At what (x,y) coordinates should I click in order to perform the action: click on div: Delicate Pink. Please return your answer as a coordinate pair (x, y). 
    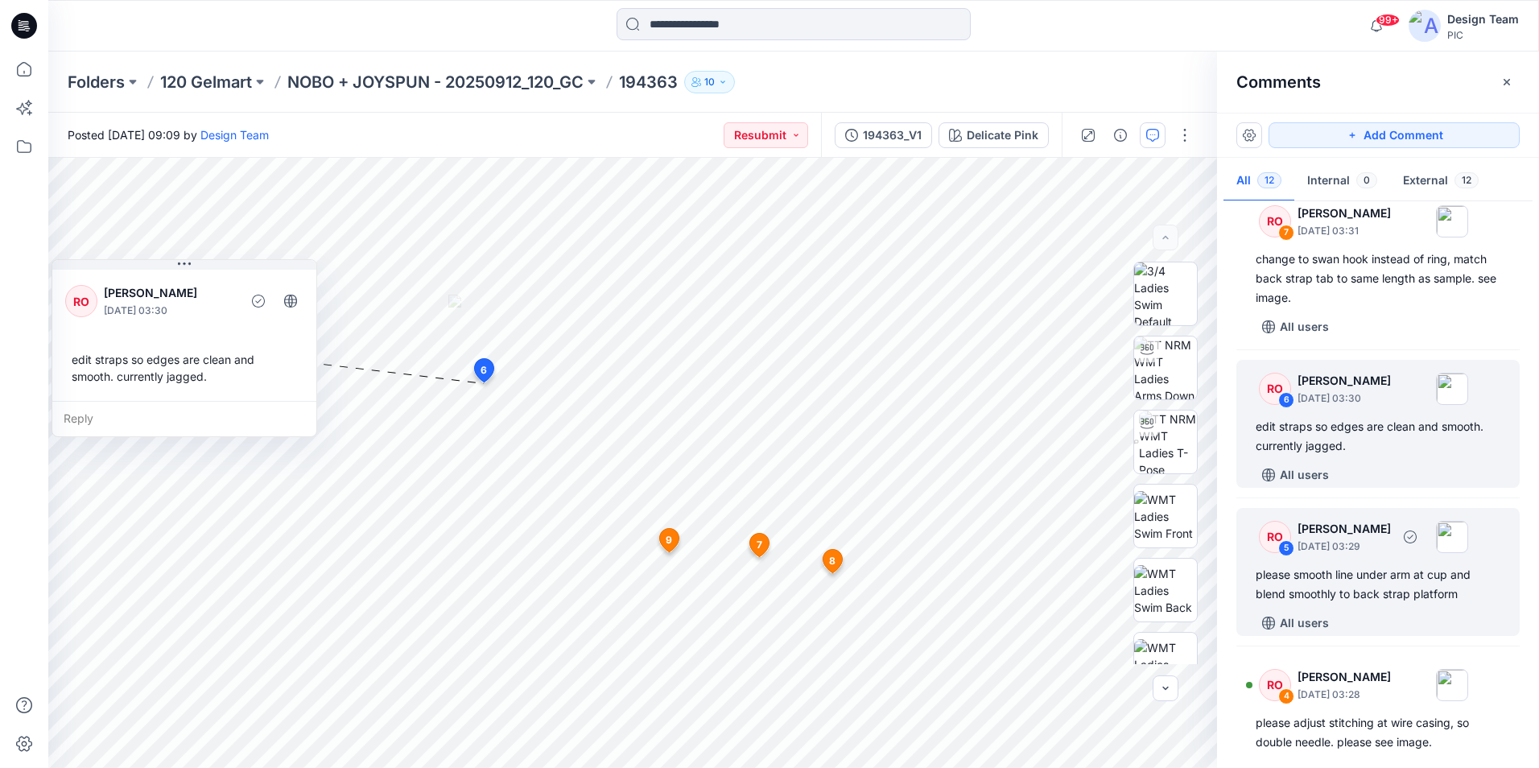
    Looking at the image, I should click on (1002, 135).